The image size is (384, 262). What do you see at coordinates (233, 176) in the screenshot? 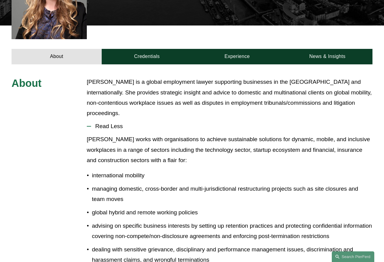
I see `p: international mobility` at bounding box center [233, 176].